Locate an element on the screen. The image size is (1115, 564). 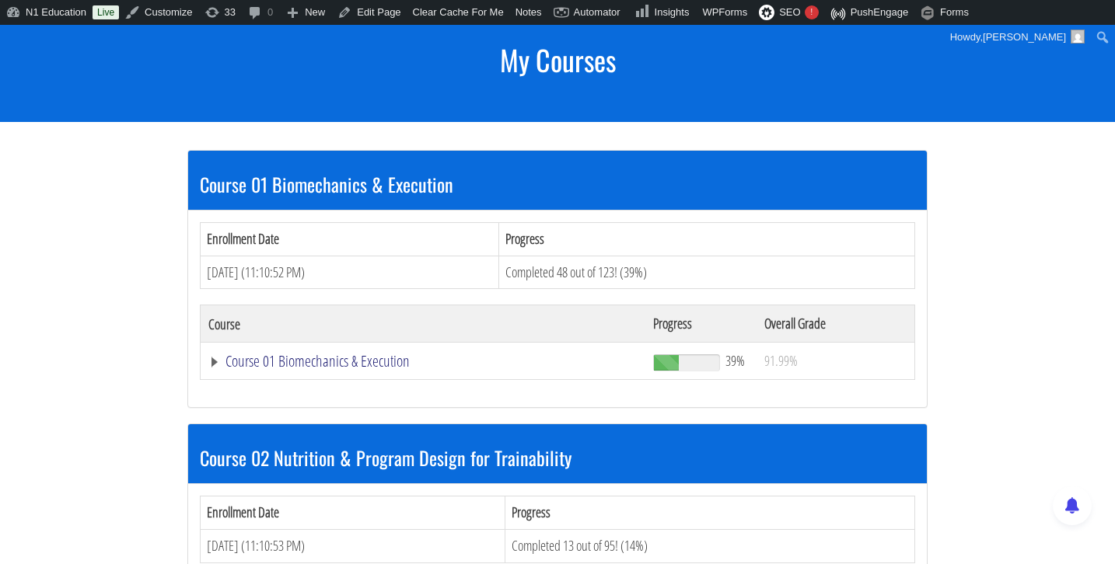
a: Howdy, is located at coordinates (1017, 37).